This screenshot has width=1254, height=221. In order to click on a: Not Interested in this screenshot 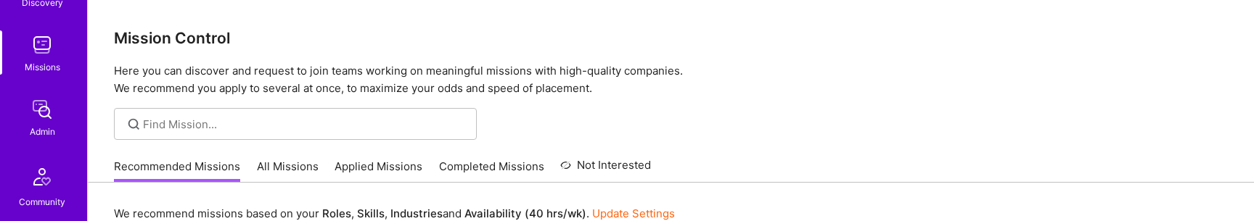, I will do `click(605, 170)`.